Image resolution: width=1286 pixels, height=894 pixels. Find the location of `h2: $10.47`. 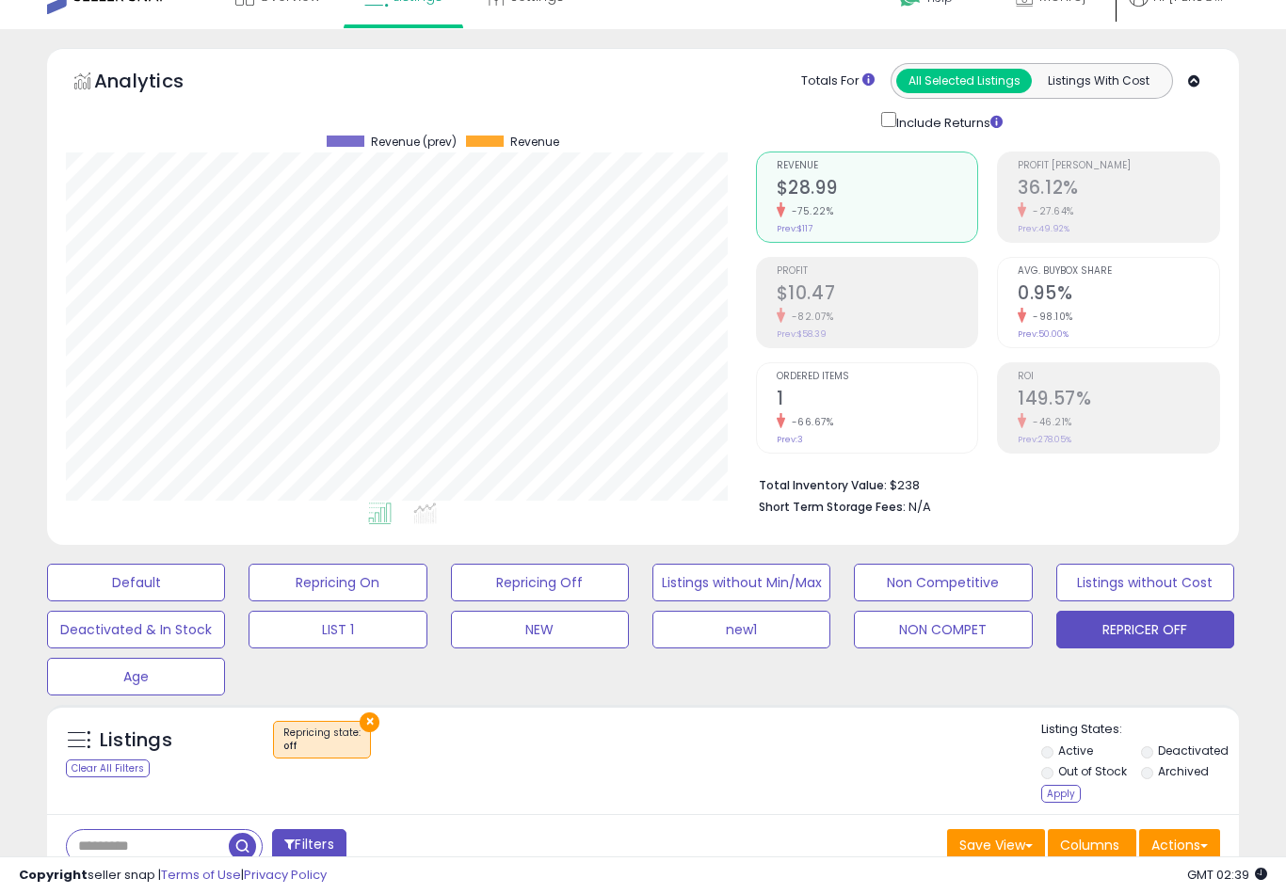

h2: $10.47 is located at coordinates (877, 295).